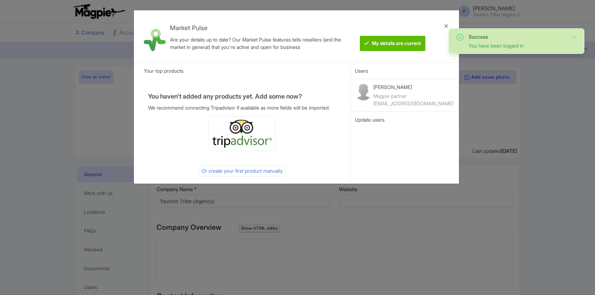 The width and height of the screenshot is (595, 295). What do you see at coordinates (575, 37) in the screenshot?
I see `button: Close` at bounding box center [575, 37].